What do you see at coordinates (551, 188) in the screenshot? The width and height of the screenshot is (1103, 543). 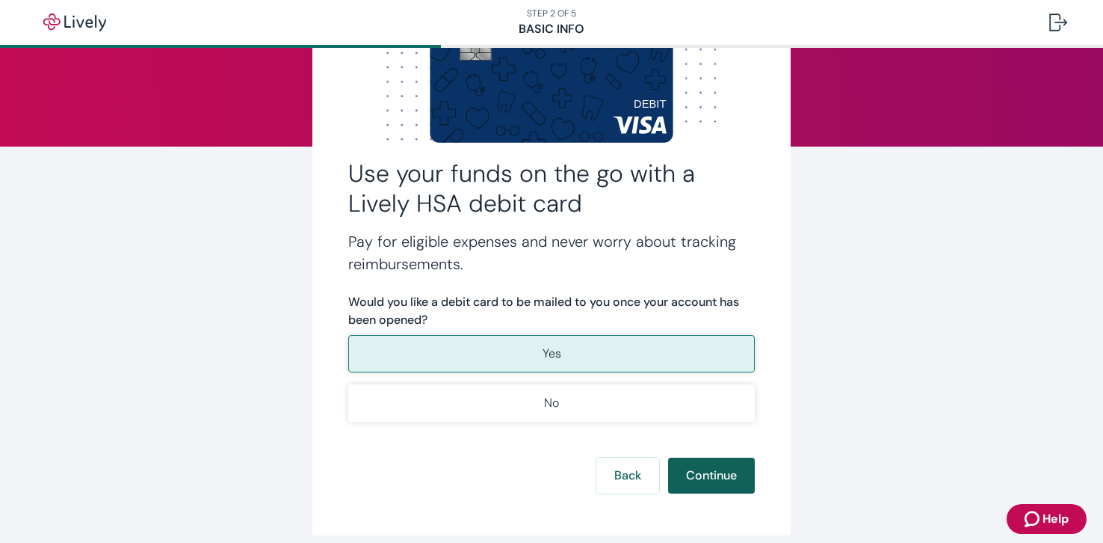 I see `h2: Use your funds on the go with a Lively HSA debit card` at bounding box center [551, 188].